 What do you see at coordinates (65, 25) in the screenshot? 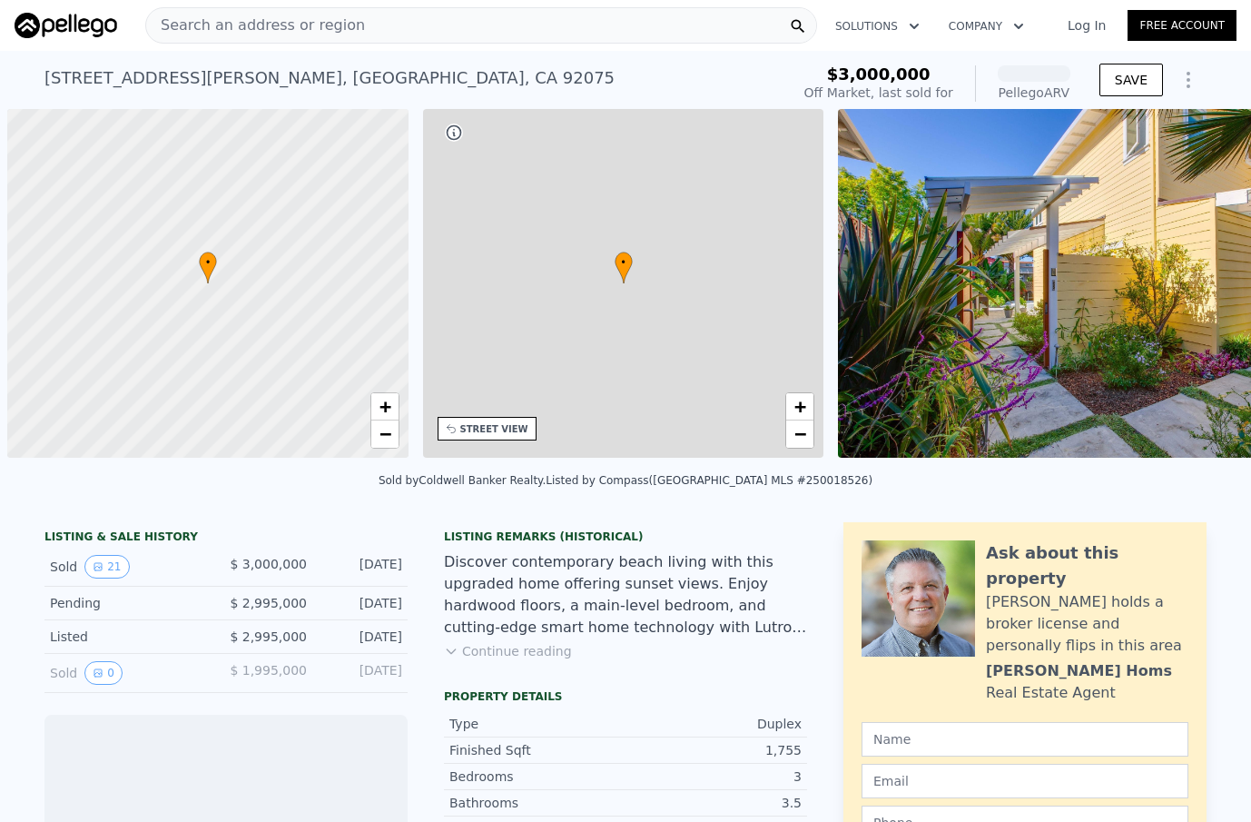
I see `img: Pellego` at bounding box center [65, 25].